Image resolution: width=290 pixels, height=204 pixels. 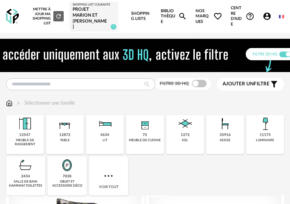 I want to click on div: Shopping List courante, so click(x=94, y=5).